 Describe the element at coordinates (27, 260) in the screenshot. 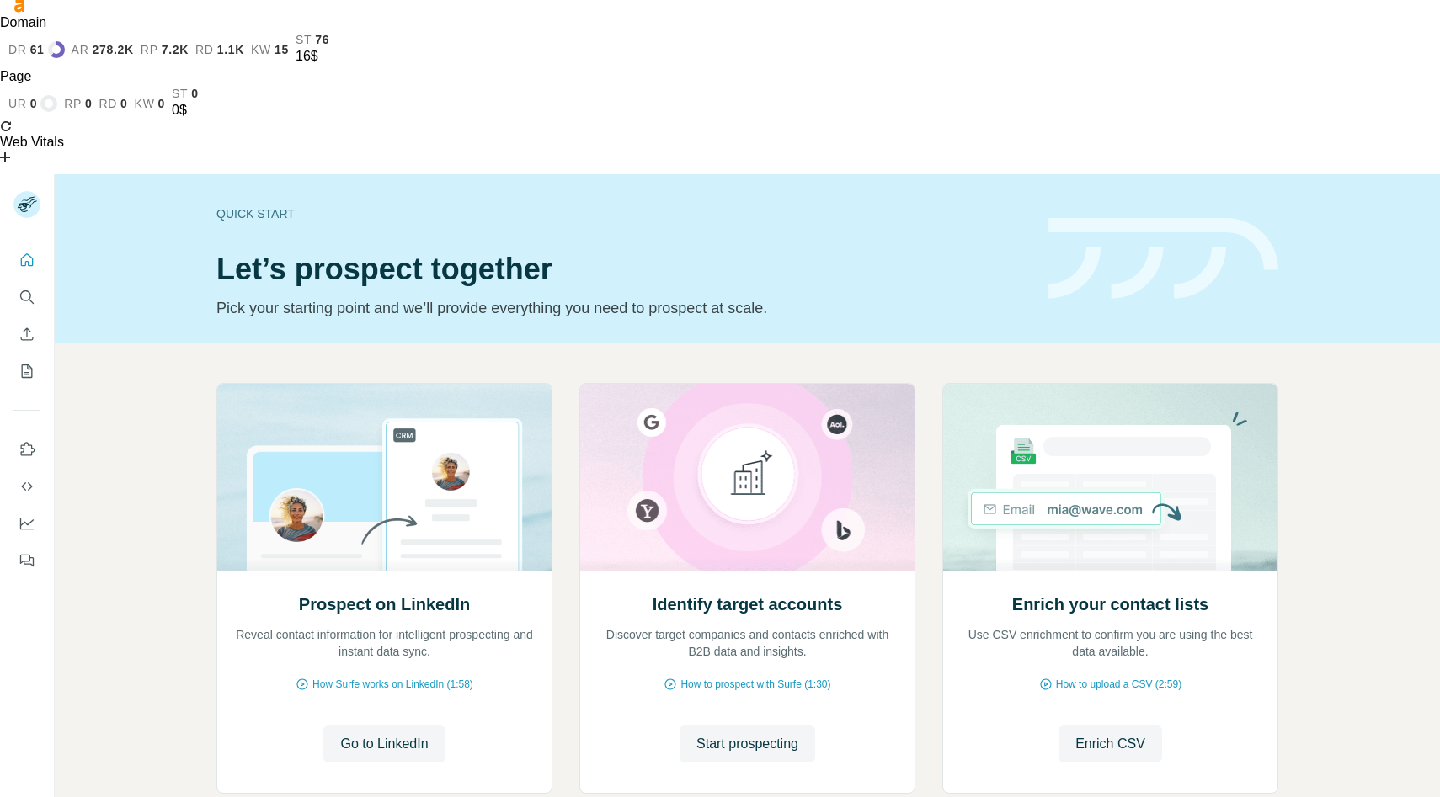

I see `button: Quick start` at that location.